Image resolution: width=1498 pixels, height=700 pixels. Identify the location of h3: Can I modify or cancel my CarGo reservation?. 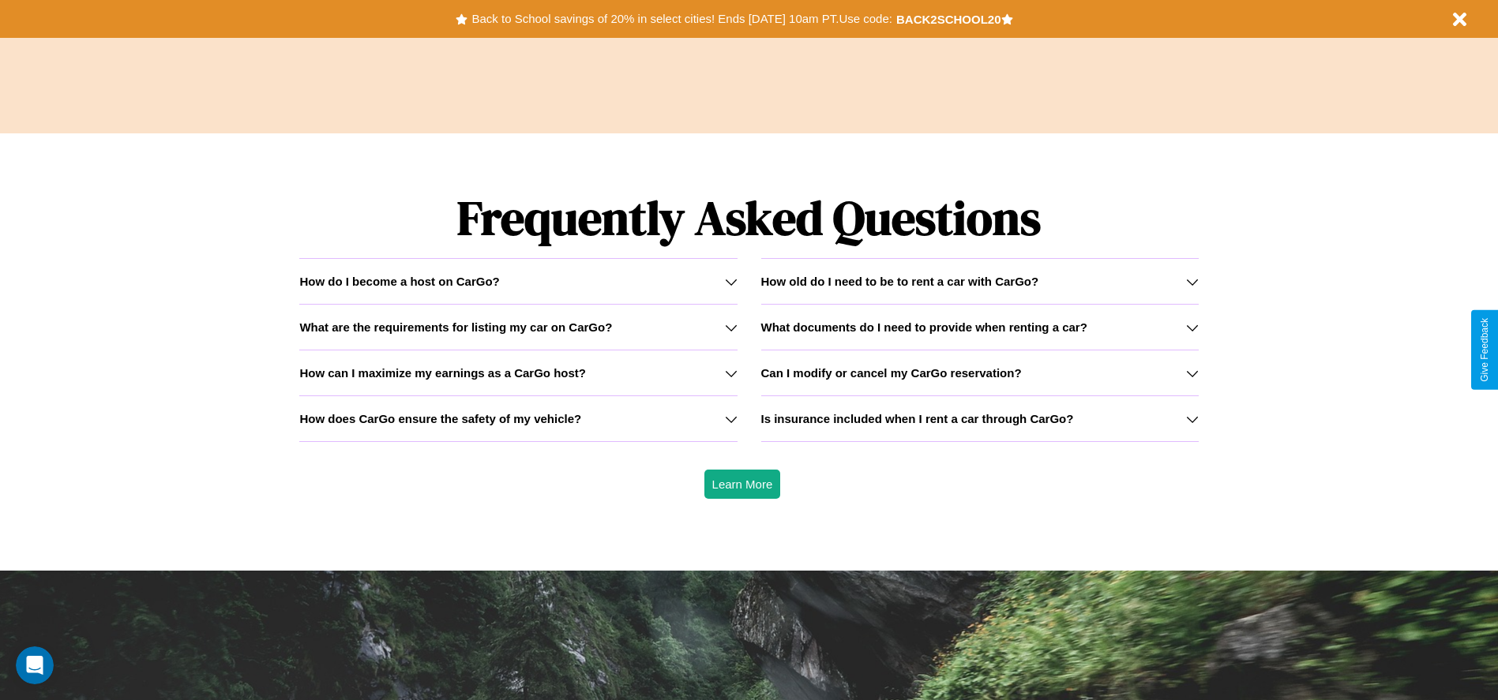
(892, 373).